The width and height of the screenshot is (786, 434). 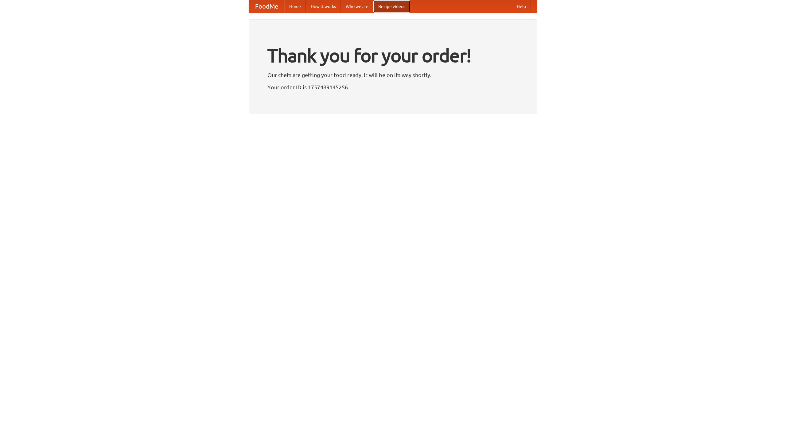 I want to click on a: Help, so click(x=521, y=6).